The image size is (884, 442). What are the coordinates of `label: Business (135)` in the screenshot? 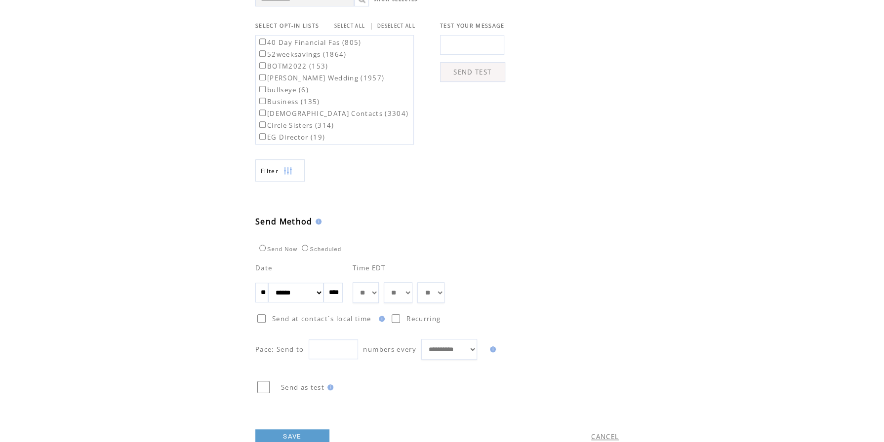 It's located at (288, 102).